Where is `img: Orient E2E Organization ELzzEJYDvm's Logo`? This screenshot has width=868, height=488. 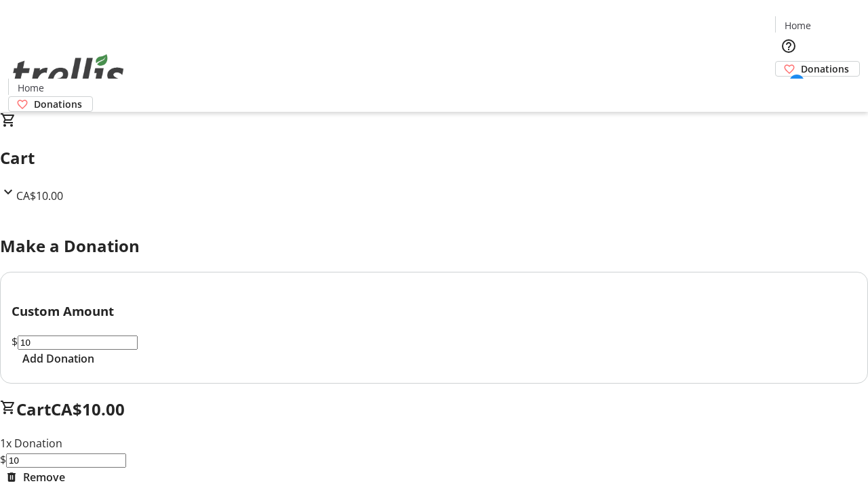 img: Orient E2E Organization ELzzEJYDvm's Logo is located at coordinates (69, 73).